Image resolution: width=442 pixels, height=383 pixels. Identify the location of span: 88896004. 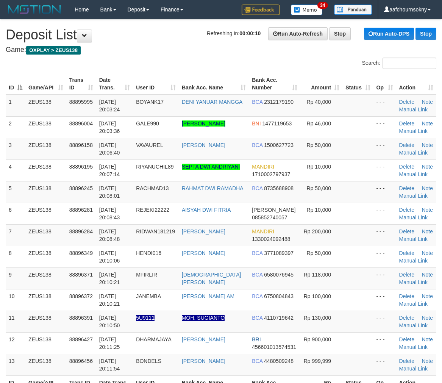
(81, 124).